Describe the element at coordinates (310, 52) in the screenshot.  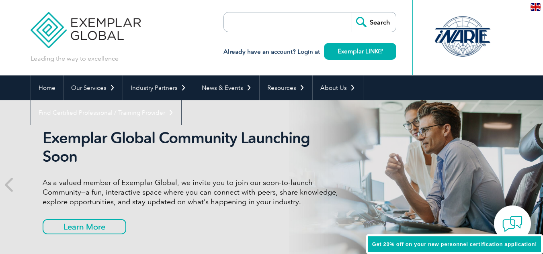
I see `h3: Already have an account? Login at` at that location.